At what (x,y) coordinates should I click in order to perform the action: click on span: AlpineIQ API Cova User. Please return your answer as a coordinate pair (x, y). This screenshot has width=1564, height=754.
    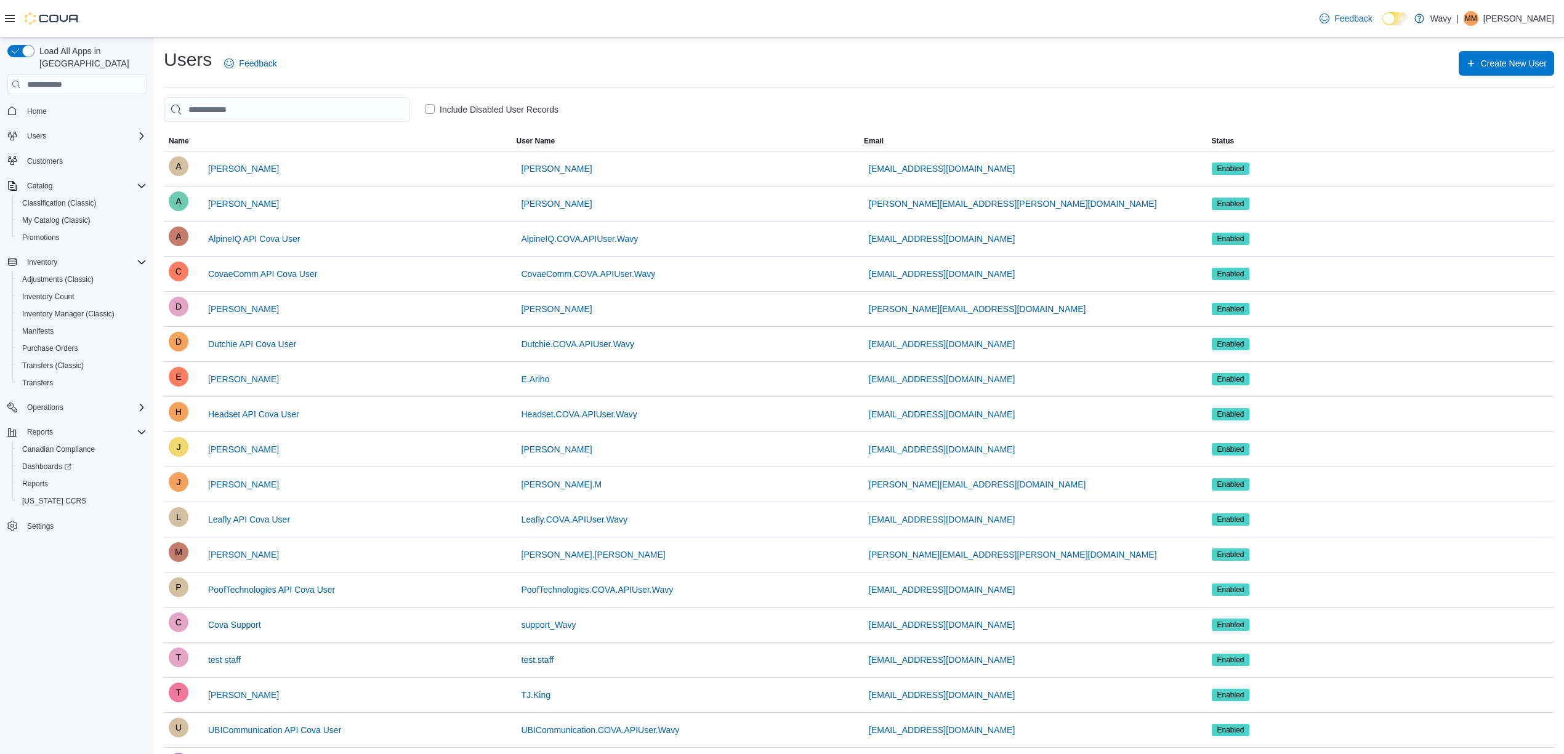
    Looking at the image, I should click on (254, 239).